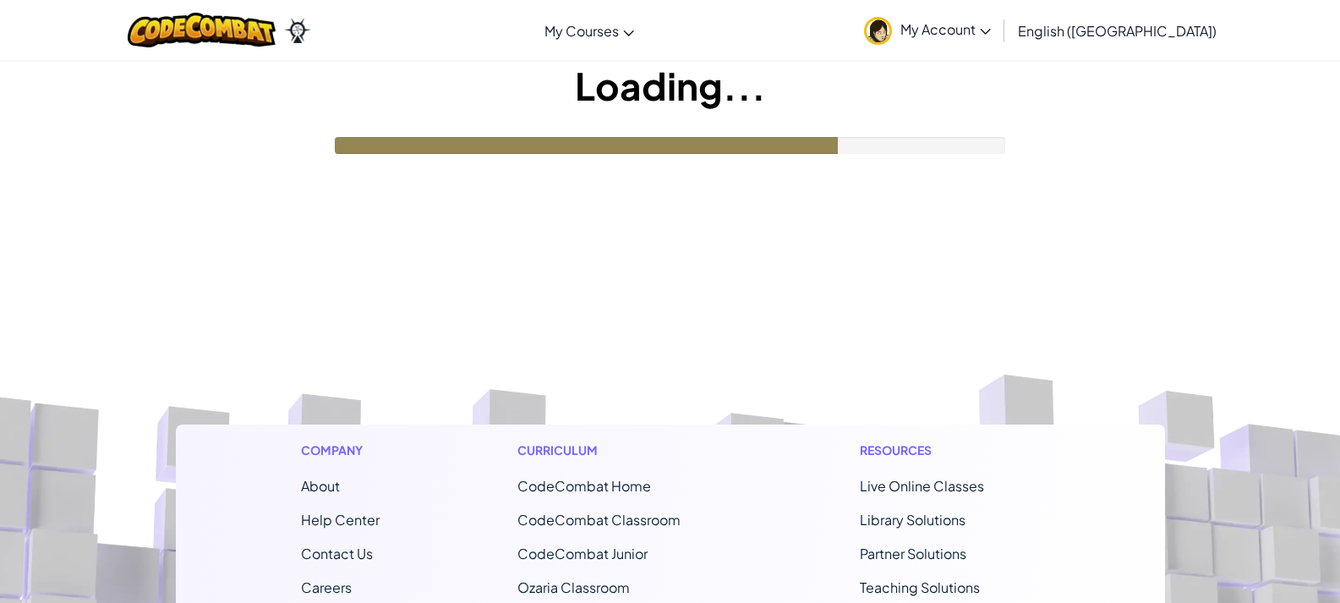 The width and height of the screenshot is (1340, 603). What do you see at coordinates (340, 450) in the screenshot?
I see `h1: Company` at bounding box center [340, 450].